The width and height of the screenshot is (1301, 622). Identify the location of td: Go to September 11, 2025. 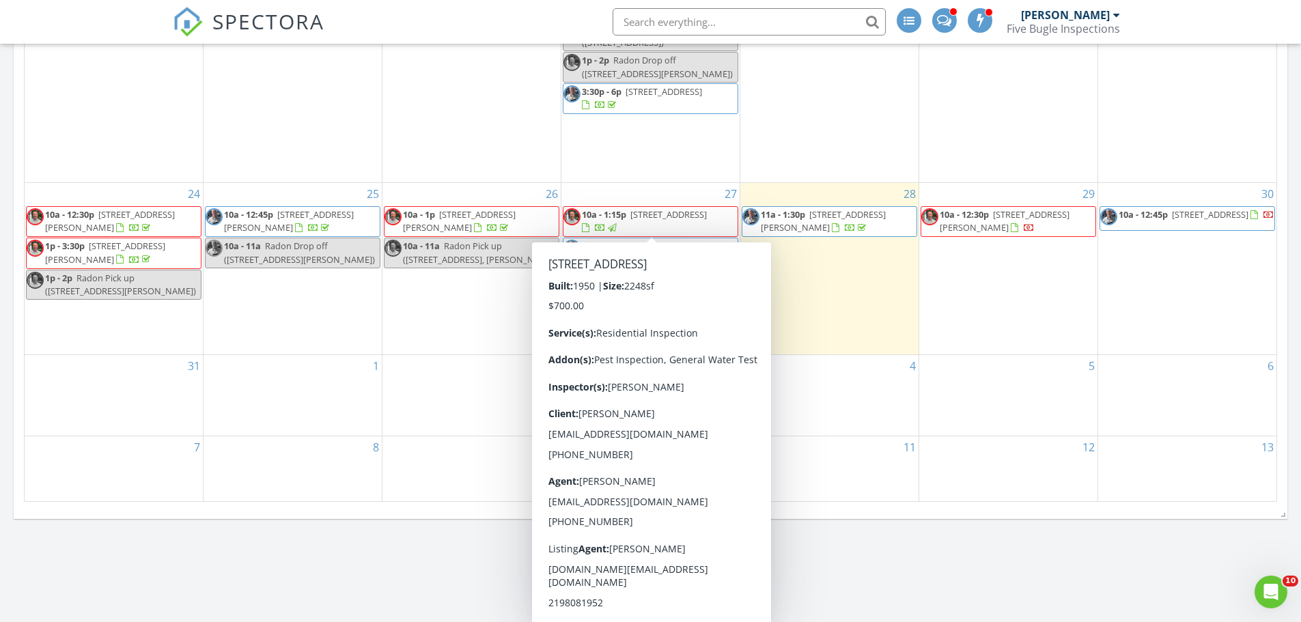
(829, 469).